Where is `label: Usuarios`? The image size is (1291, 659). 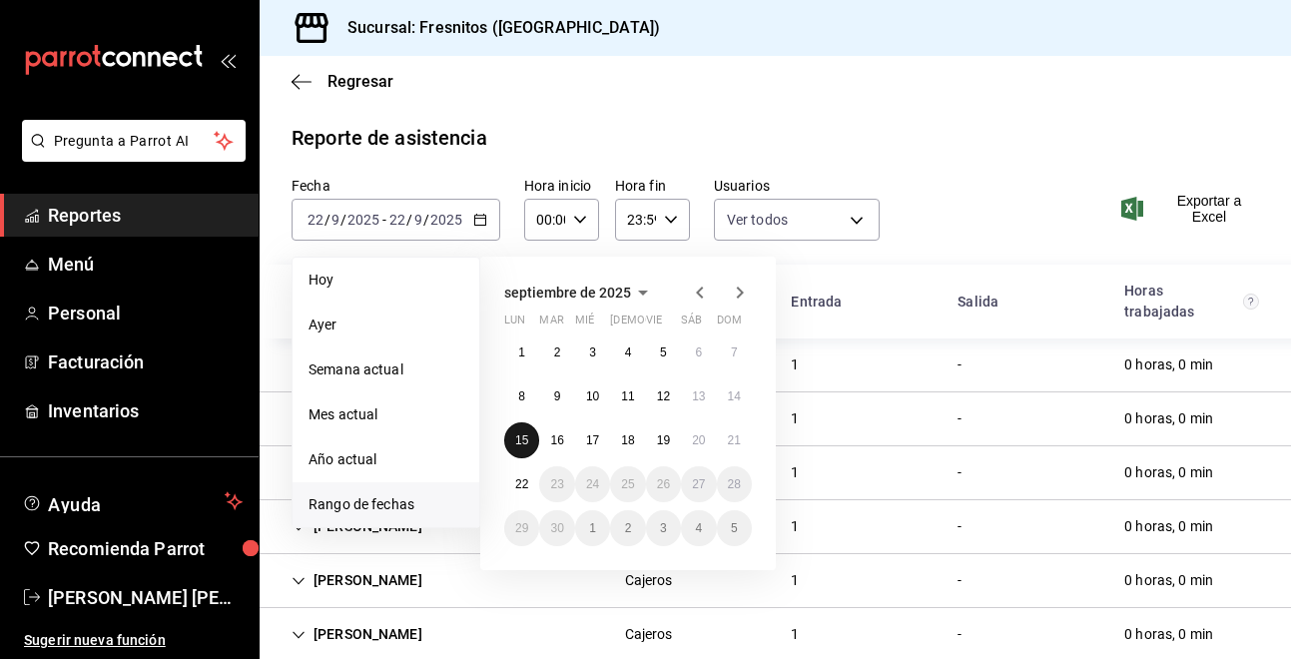 label: Usuarios is located at coordinates (797, 186).